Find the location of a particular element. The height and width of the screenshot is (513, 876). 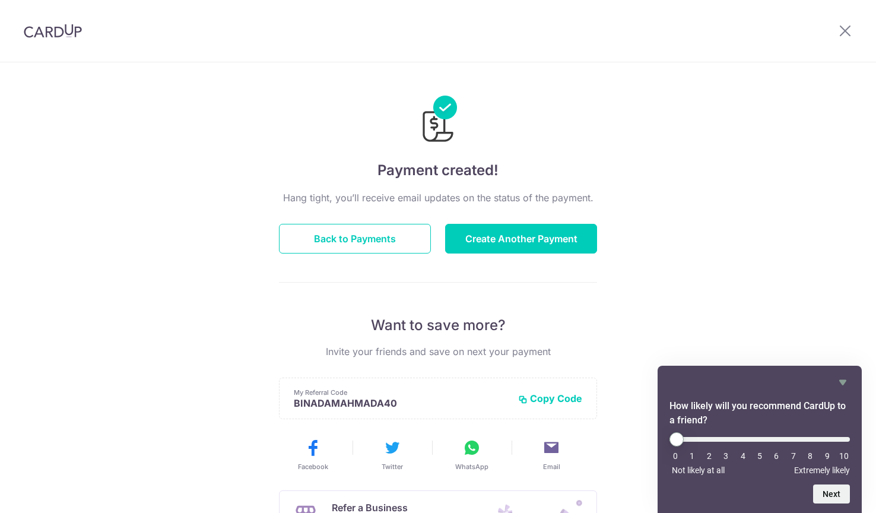

p: Want to save more? is located at coordinates (438, 325).